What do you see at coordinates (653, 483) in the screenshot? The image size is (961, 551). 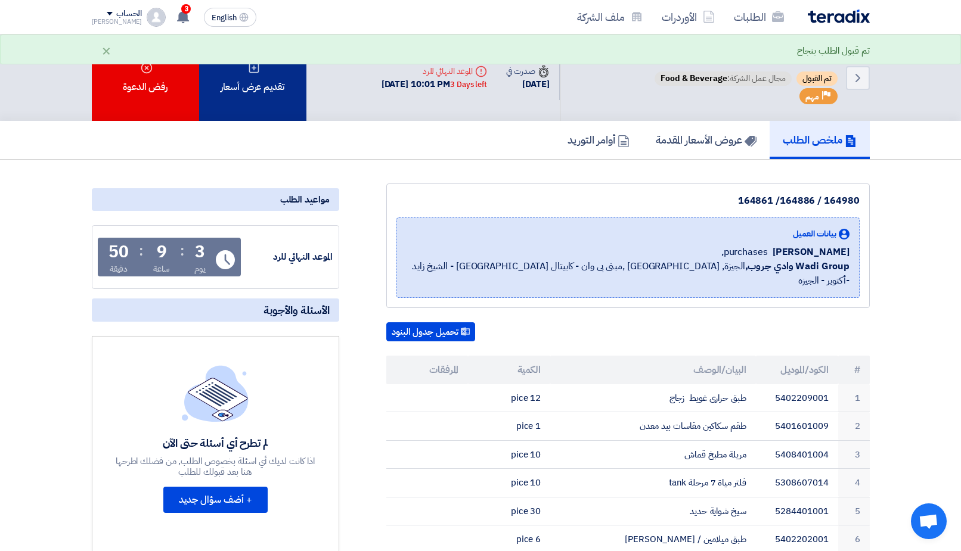 I see `td: فلتر مياة 7 مرحلة tank` at bounding box center [653, 483].